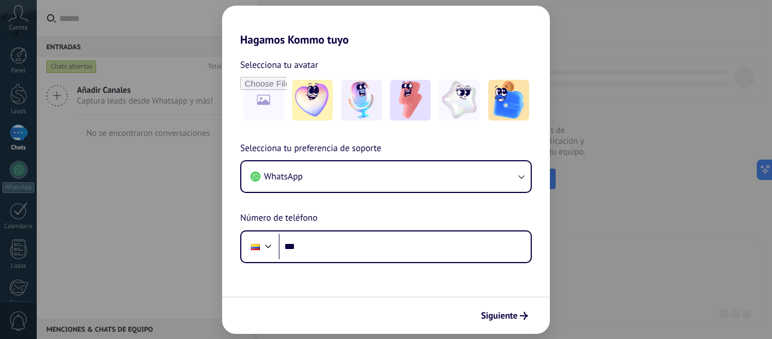  What do you see at coordinates (311, 149) in the screenshot?
I see `span: Selecciona tu preferencia de soporte` at bounding box center [311, 149].